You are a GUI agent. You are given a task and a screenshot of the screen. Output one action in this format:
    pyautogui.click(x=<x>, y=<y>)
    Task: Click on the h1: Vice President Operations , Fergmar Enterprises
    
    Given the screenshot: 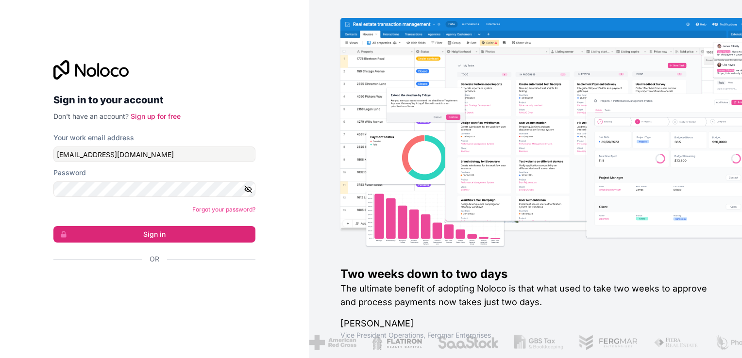 What is the action you would take?
    pyautogui.click(x=525, y=335)
    